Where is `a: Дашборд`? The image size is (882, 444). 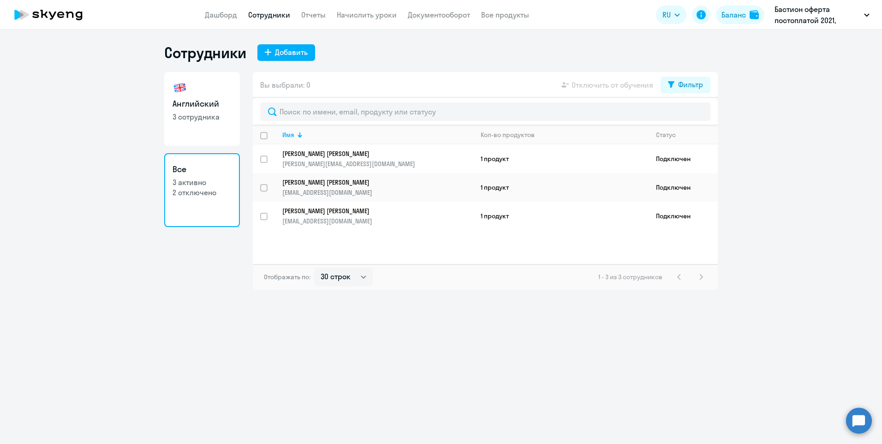 a: Дашборд is located at coordinates (221, 15).